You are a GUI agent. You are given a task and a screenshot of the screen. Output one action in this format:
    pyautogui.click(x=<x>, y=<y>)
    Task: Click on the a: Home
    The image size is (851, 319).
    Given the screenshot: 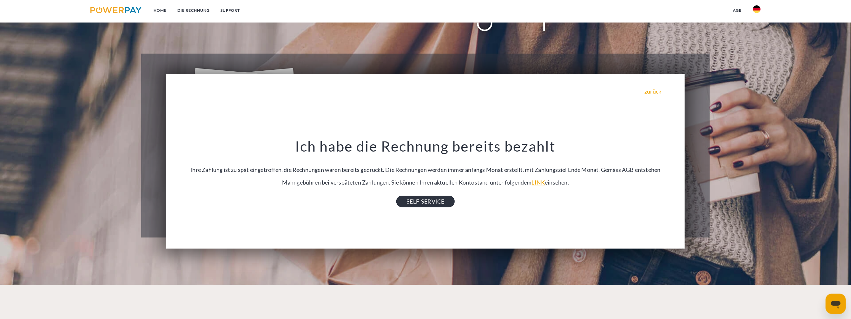 What is the action you would take?
    pyautogui.click(x=160, y=10)
    